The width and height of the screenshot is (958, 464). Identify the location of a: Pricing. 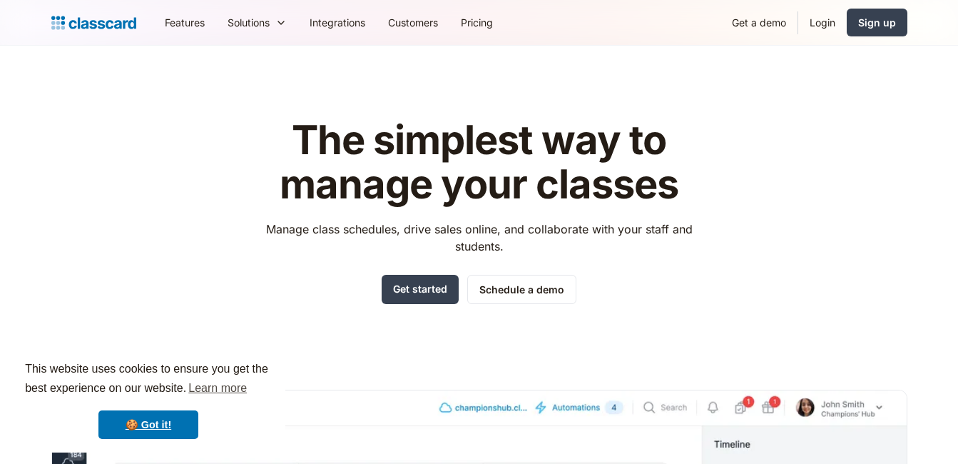
(476, 22).